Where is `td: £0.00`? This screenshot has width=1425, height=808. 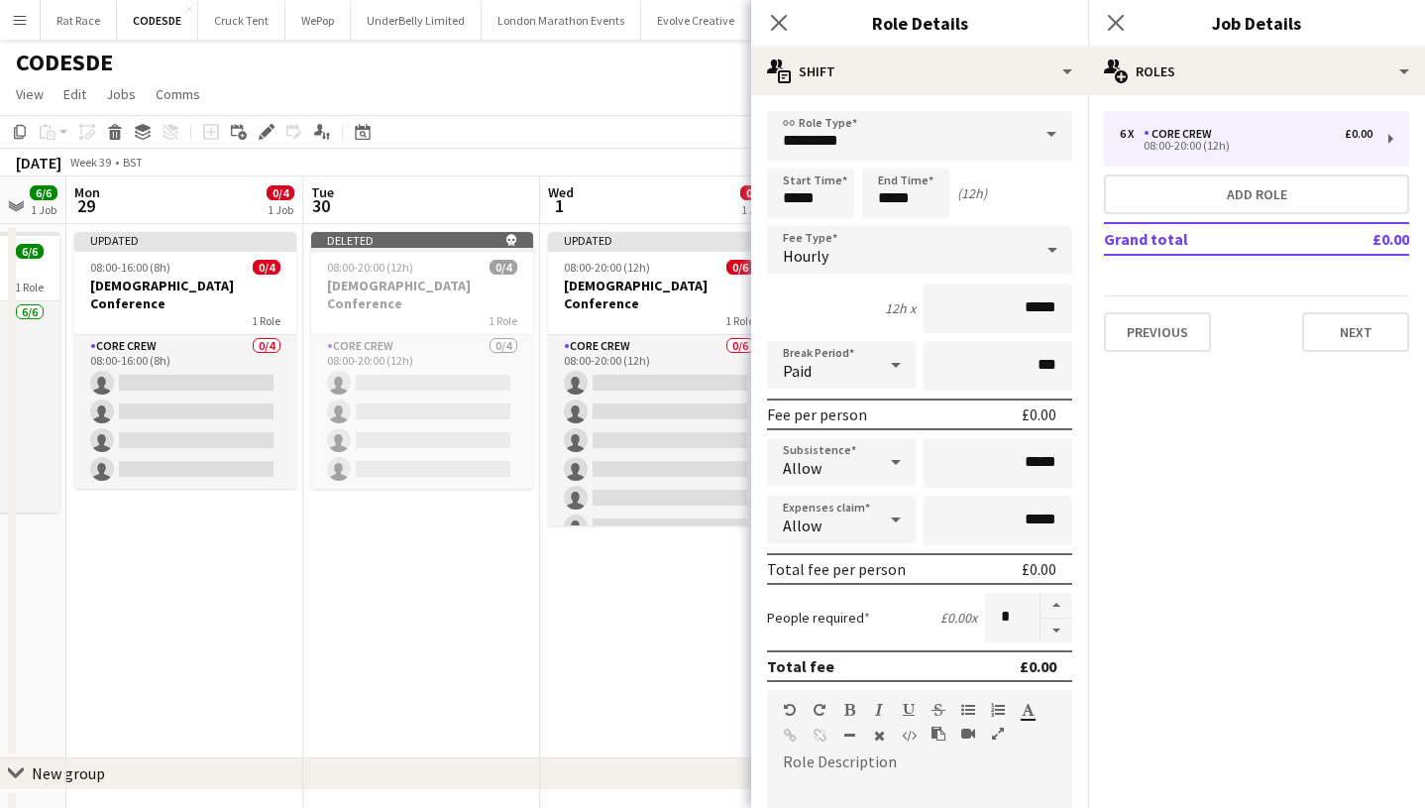
td: £0.00 is located at coordinates (1362, 239).